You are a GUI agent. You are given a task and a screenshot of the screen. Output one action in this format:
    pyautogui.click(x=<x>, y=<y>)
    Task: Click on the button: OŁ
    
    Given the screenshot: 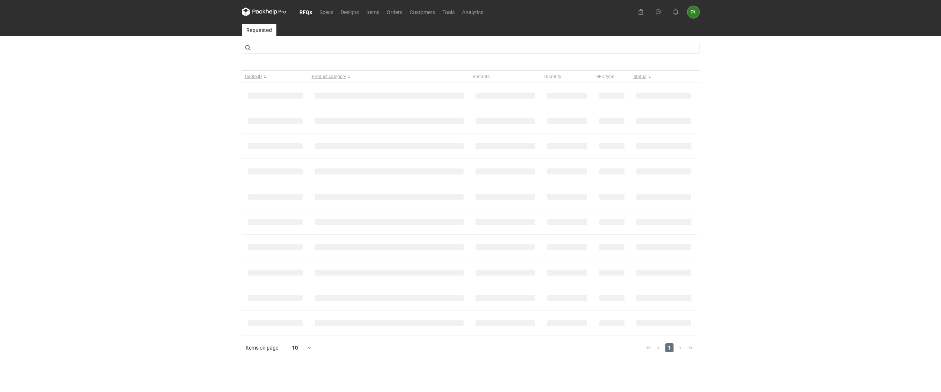 What is the action you would take?
    pyautogui.click(x=693, y=12)
    